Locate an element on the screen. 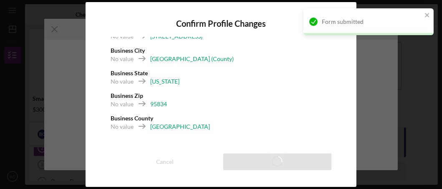 This screenshot has width=442, height=189. div: 95834 is located at coordinates (159, 104).